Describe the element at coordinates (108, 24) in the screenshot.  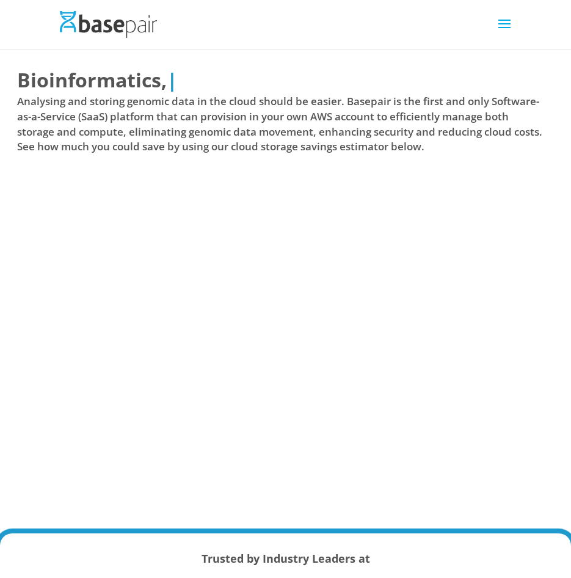
I see `img: Basepair` at that location.